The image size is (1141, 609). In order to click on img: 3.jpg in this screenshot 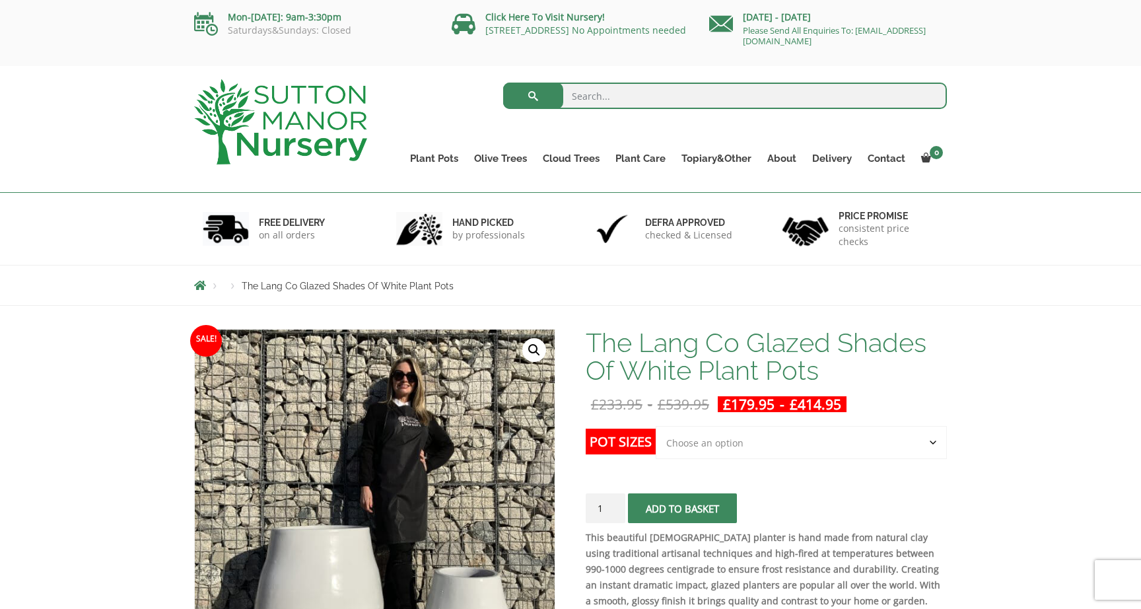, I will do `click(612, 228)`.